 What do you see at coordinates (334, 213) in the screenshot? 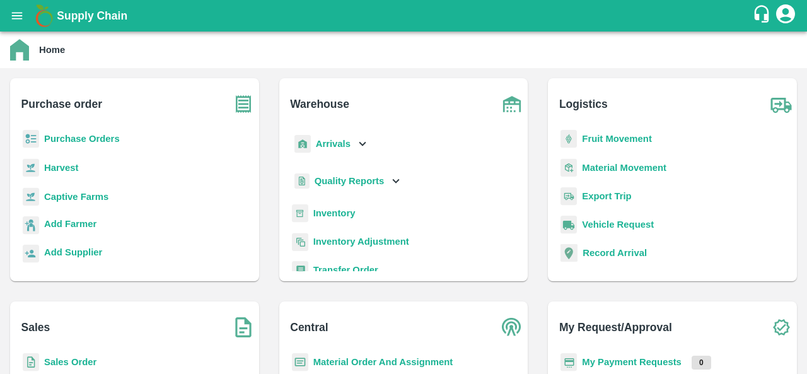
I see `b: Inventory` at bounding box center [334, 213].